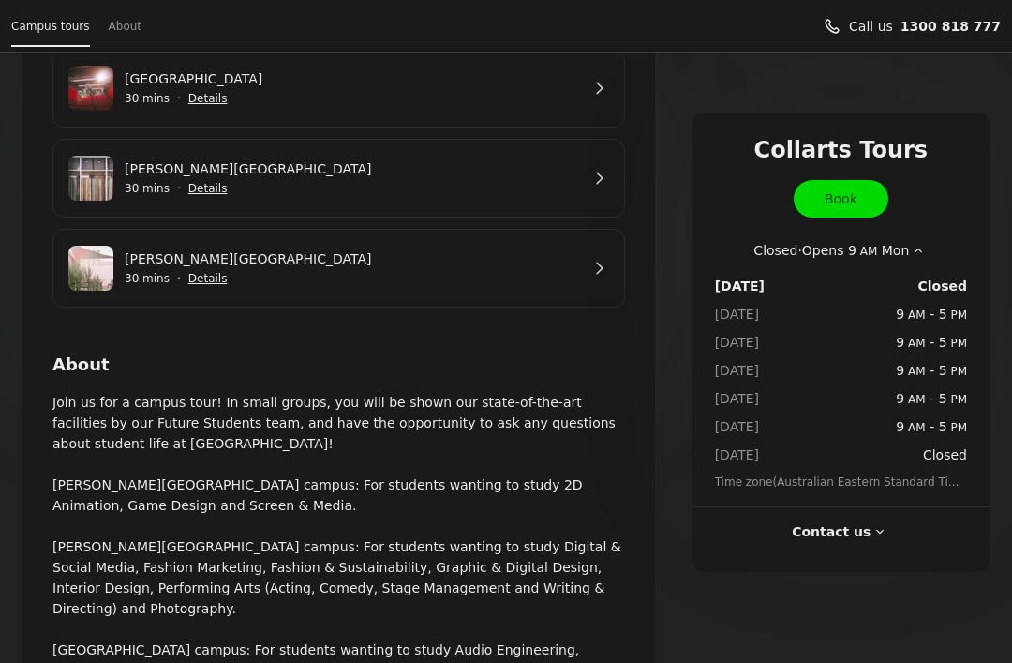  I want to click on button: Show details for Cromwell St Campus, so click(208, 188).